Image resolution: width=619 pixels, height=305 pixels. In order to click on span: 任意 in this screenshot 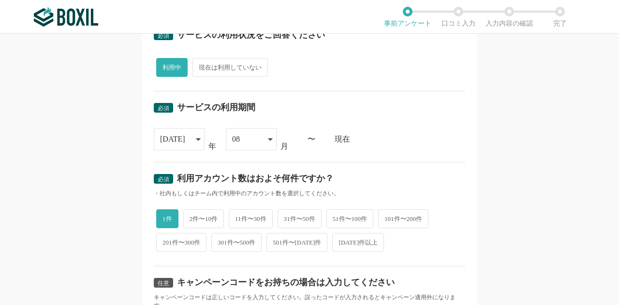, I will do `click(163, 283)`.